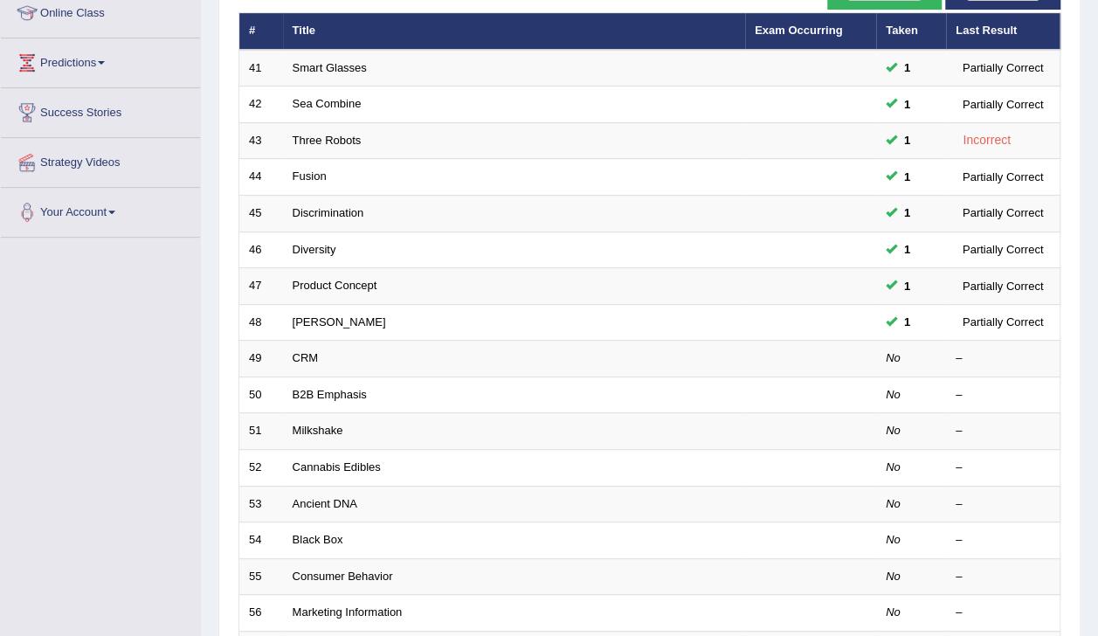  Describe the element at coordinates (100, 60) in the screenshot. I see `a: Predictions` at that location.